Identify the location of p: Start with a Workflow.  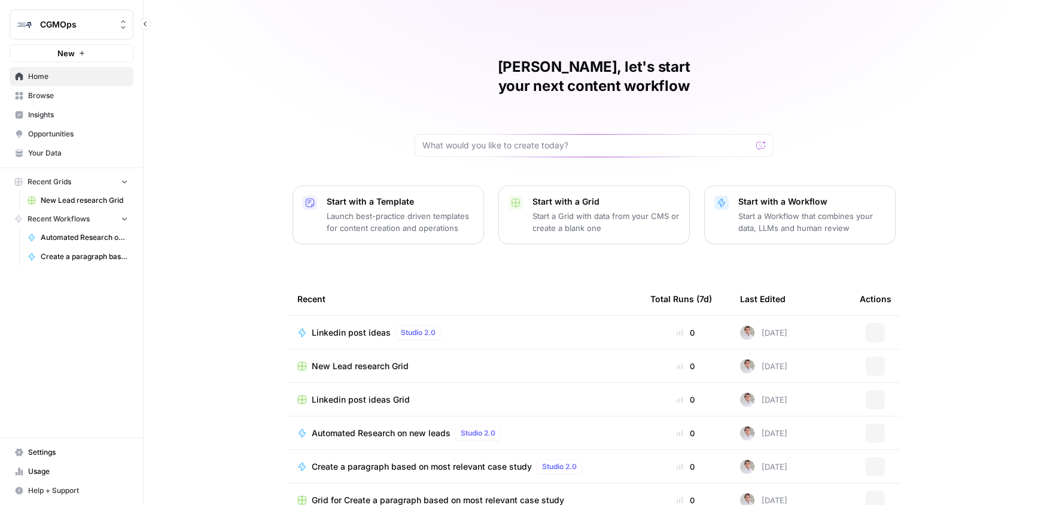
(812, 202).